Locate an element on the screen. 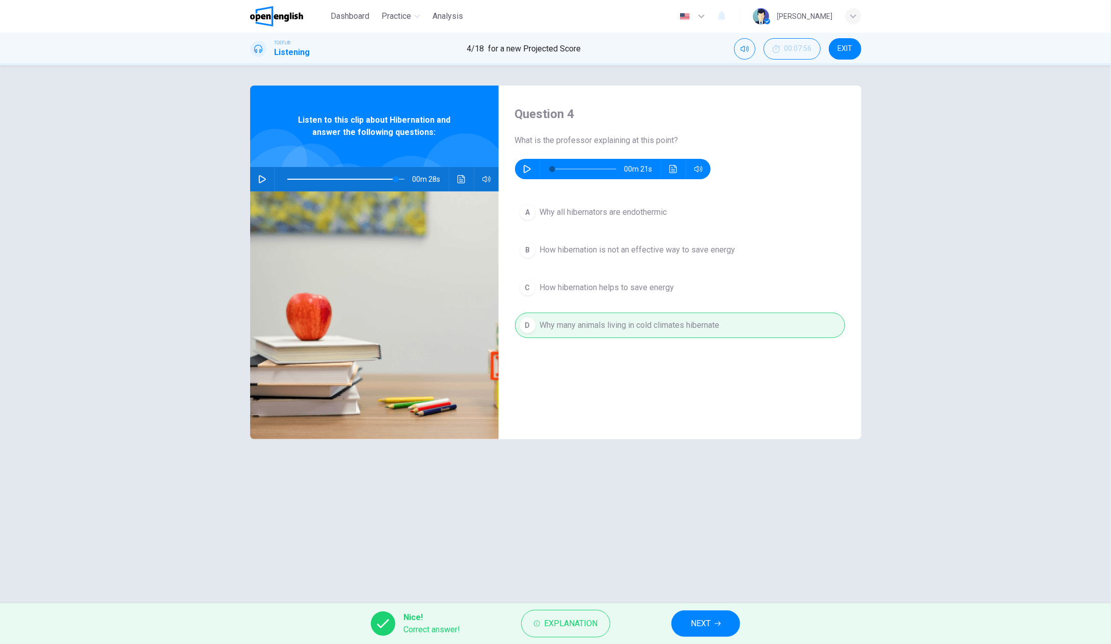  span: Practice is located at coordinates (396, 16).